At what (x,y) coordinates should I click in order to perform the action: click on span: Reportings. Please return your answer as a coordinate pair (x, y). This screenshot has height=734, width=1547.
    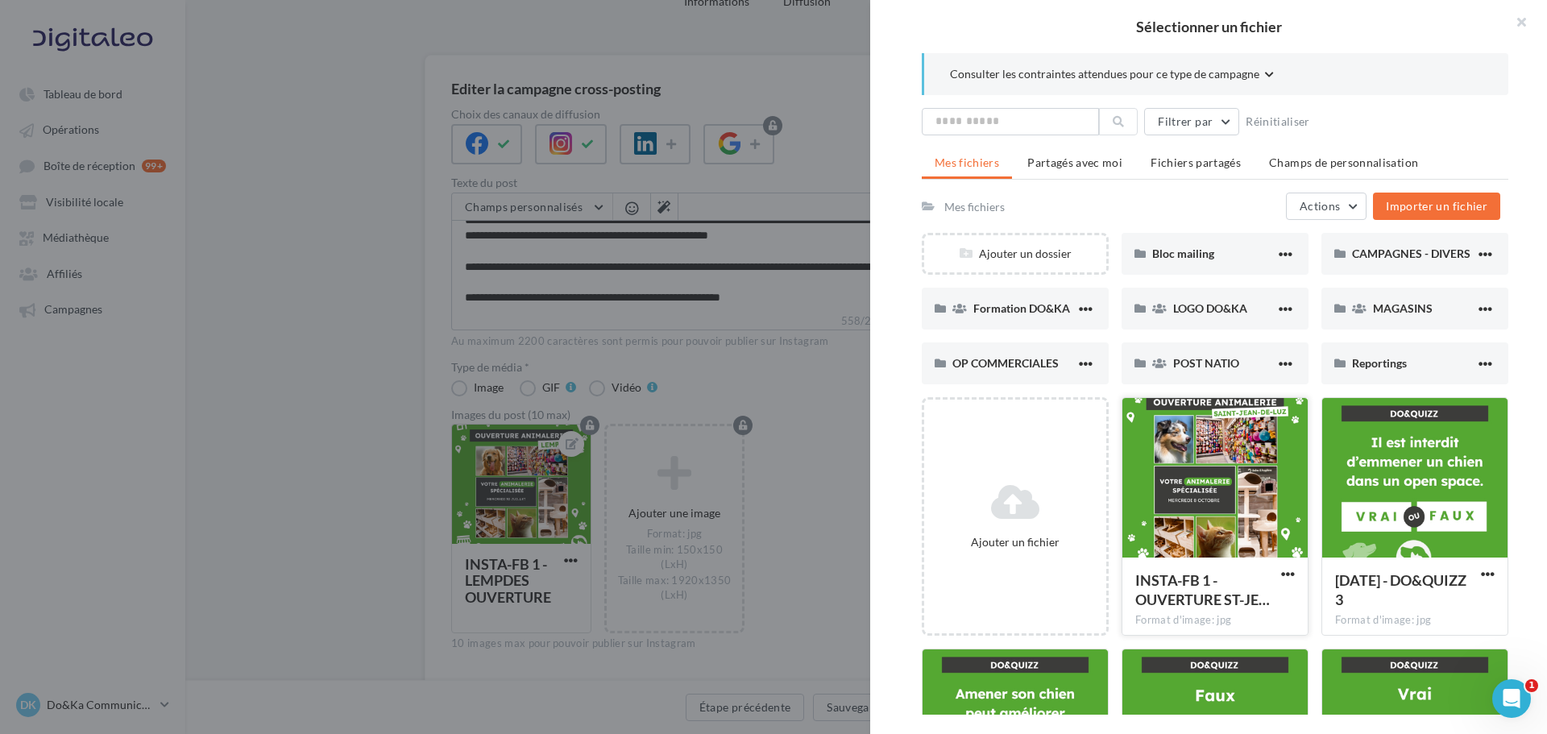
    Looking at the image, I should click on (1380, 363).